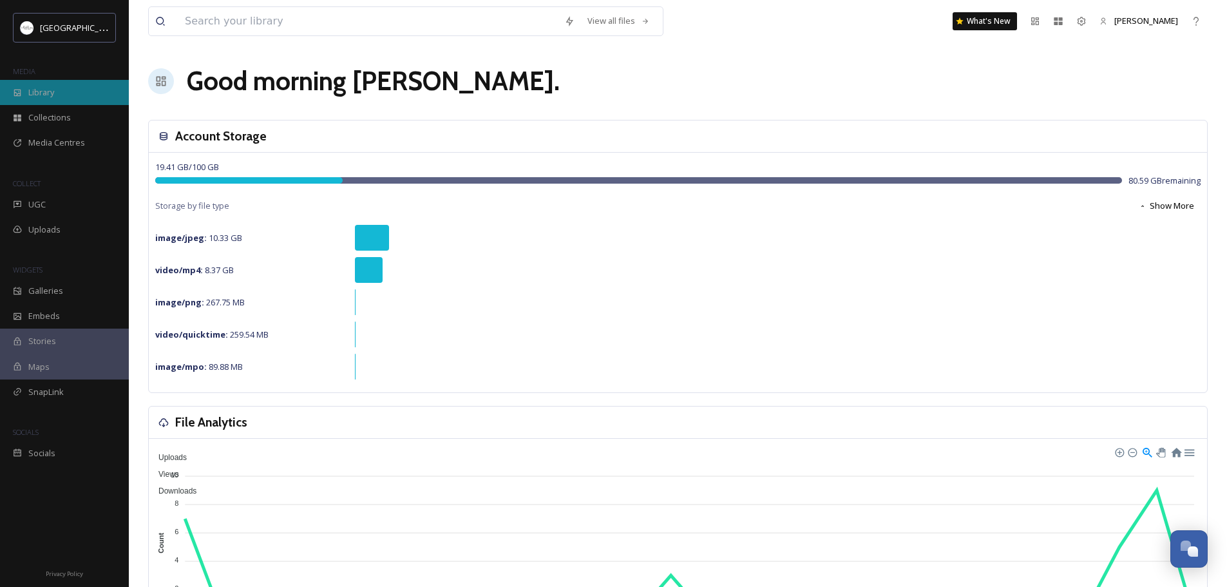  Describe the element at coordinates (212, 334) in the screenshot. I see `span: 259.54 MB` at that location.